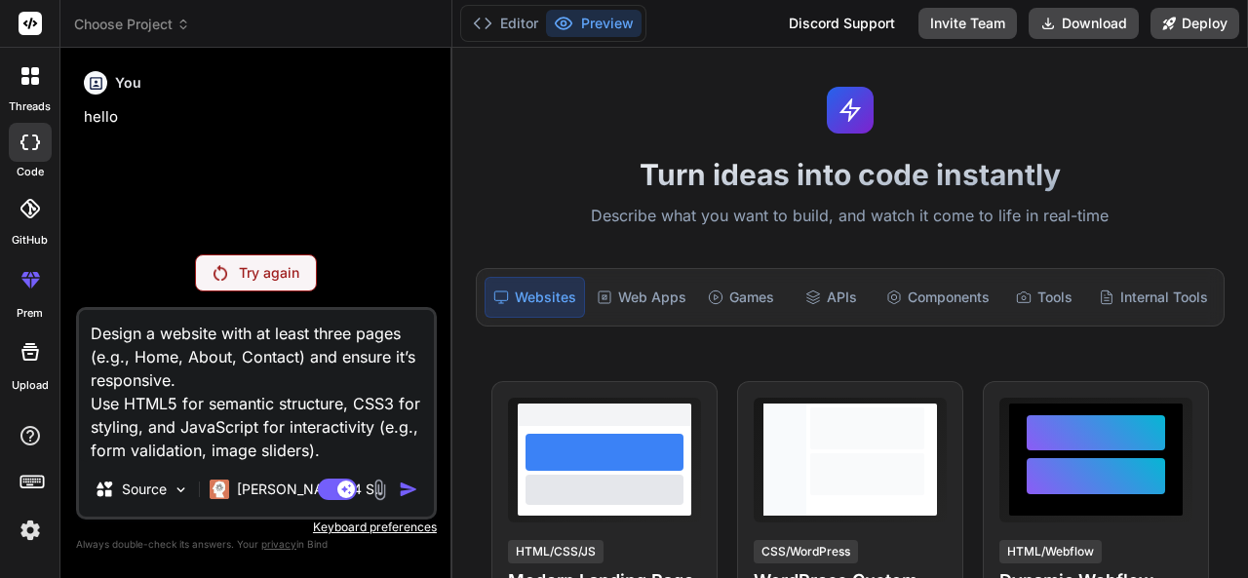  What do you see at coordinates (30, 530) in the screenshot?
I see `img: settings` at bounding box center [30, 530].